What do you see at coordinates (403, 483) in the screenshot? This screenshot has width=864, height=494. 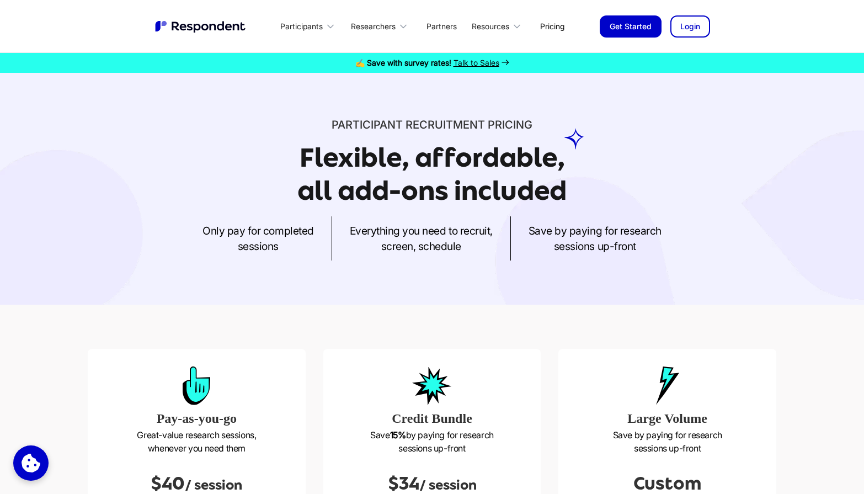 I see `span: $34` at bounding box center [403, 483].